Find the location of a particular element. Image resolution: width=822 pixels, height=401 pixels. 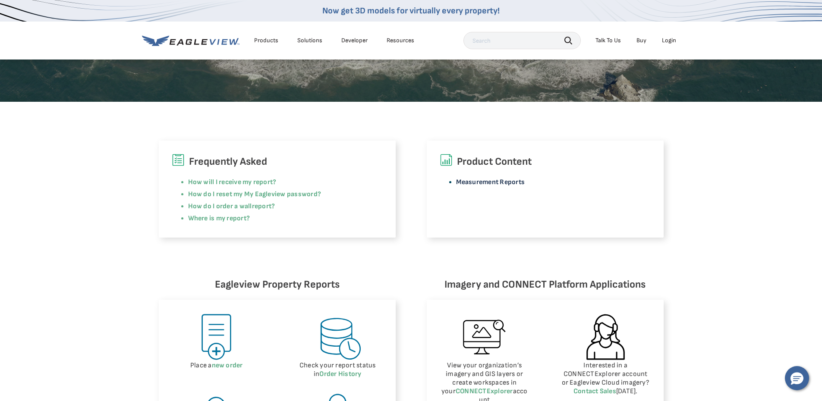

a: Developer is located at coordinates (354, 41).